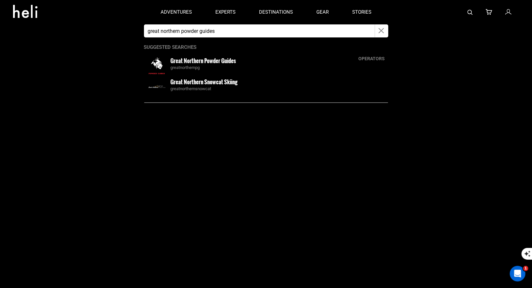 The height and width of the screenshot is (288, 532). Describe the element at coordinates (470, 12) in the screenshot. I see `img: search-bar-icon.svg` at that location.